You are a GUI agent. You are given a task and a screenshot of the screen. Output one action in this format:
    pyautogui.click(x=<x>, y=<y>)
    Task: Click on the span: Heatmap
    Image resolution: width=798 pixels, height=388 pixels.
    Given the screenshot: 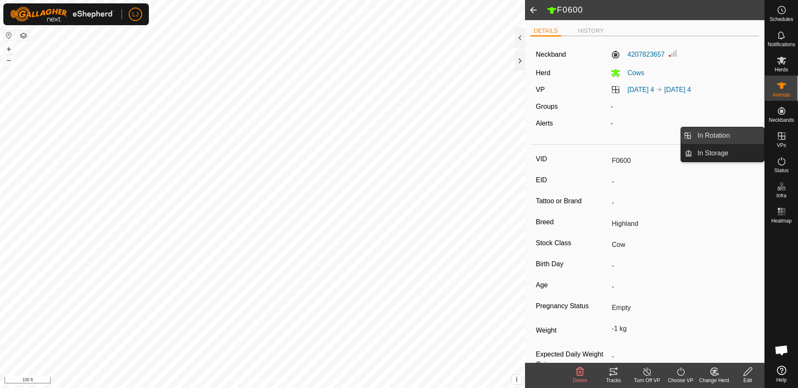 What is the action you would take?
    pyautogui.click(x=782, y=221)
    